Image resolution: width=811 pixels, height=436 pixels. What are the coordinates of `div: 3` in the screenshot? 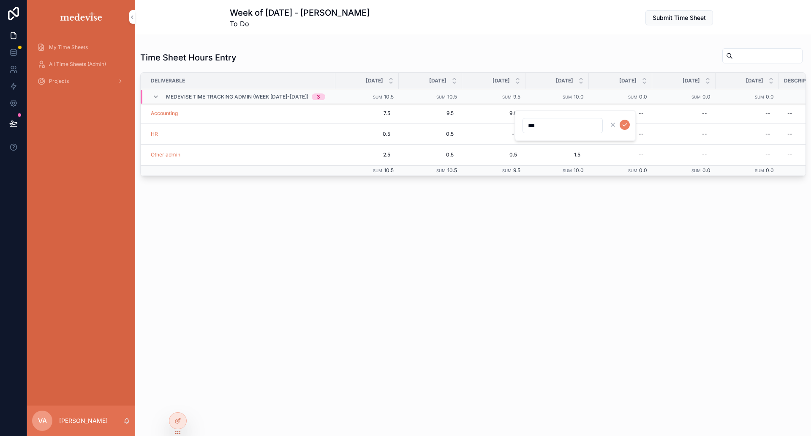 It's located at (319, 97).